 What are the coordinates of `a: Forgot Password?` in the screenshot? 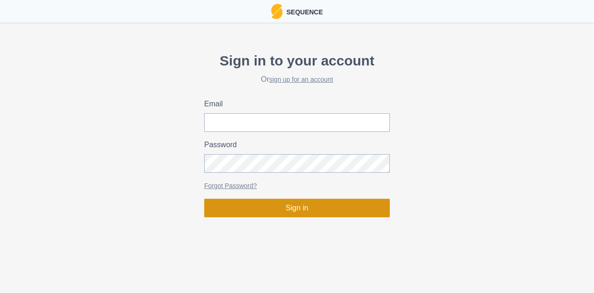 It's located at (231, 186).